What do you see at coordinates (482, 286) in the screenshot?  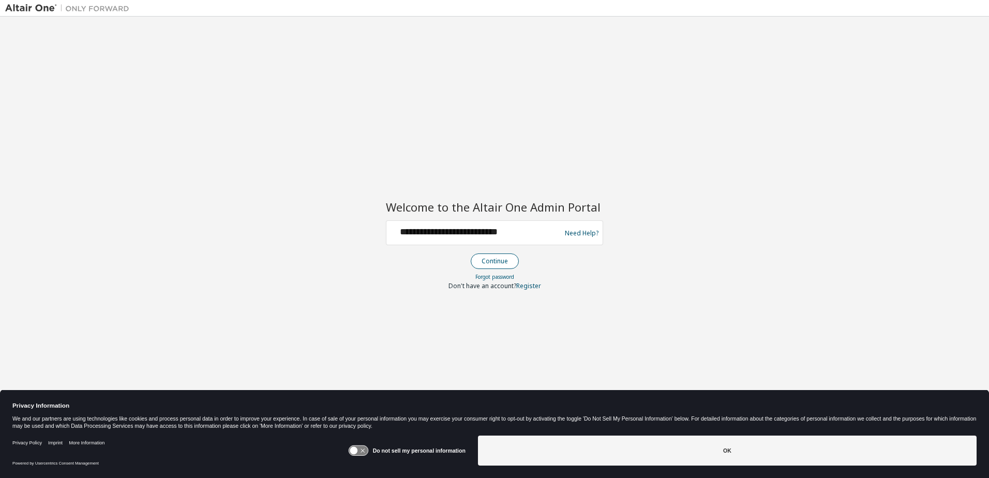 I see `span: Don't have an account?` at bounding box center [482, 286].